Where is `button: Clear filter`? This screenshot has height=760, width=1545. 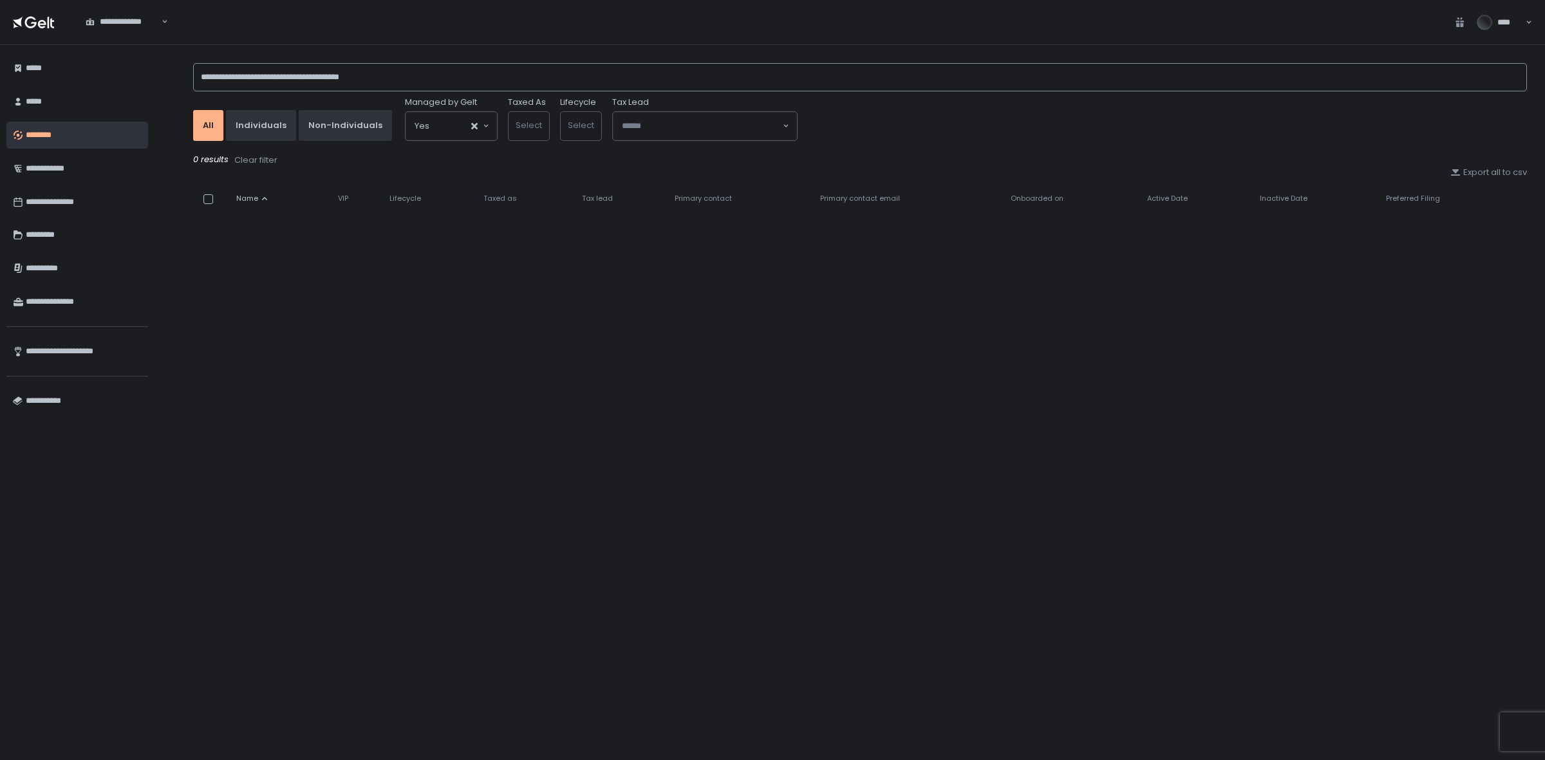 button: Clear filter is located at coordinates (256, 160).